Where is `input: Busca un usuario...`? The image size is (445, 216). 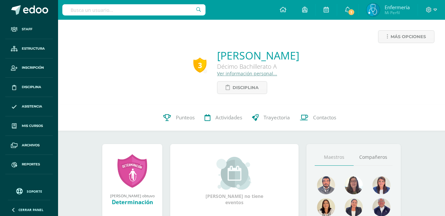 input: Busca un usuario... is located at coordinates (134, 10).